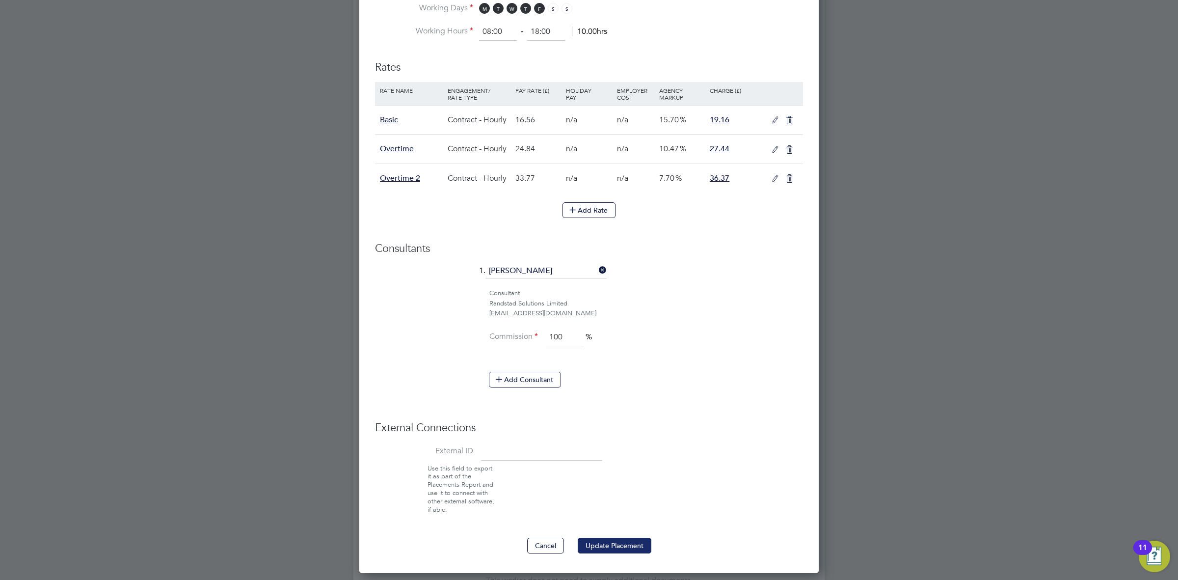 The width and height of the screenshot is (1178, 580). Describe the element at coordinates (682, 94) in the screenshot. I see `div: Agency Markup` at that location.